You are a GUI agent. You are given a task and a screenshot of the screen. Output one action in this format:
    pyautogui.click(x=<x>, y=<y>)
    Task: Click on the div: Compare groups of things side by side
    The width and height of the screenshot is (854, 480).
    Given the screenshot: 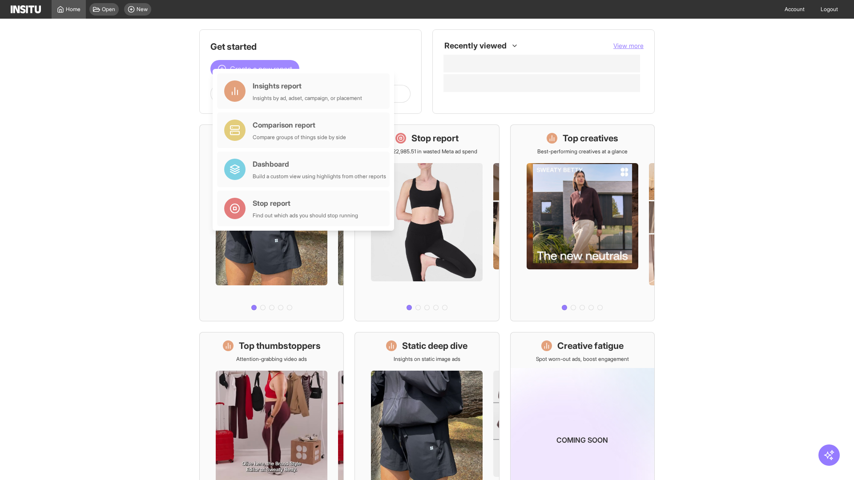 What is the action you would take?
    pyautogui.click(x=299, y=137)
    